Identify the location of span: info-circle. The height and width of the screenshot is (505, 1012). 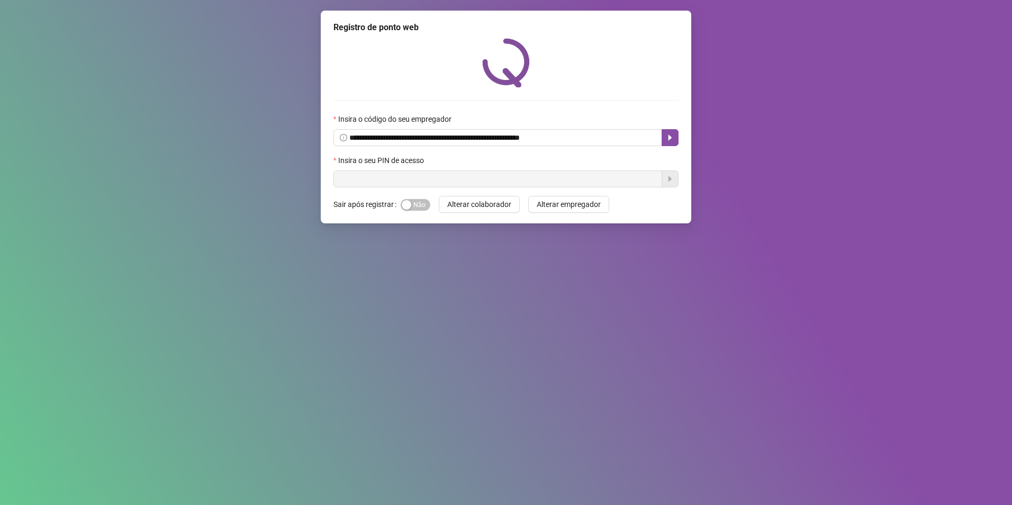
(344, 138).